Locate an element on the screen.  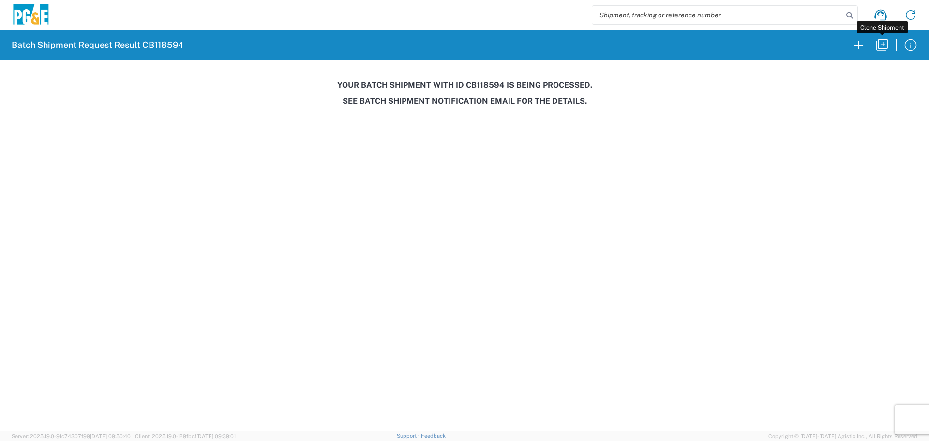
span: Client: 2025.19.0-129fbcf is located at coordinates (185, 436).